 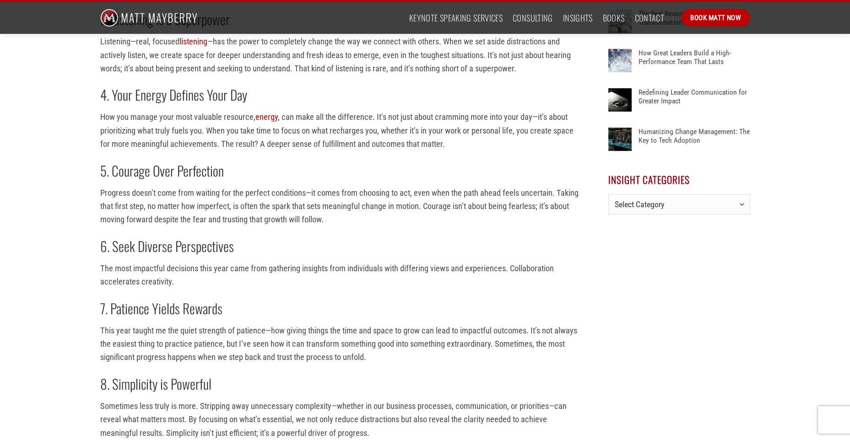 I want to click on a: Book Matt Now, so click(x=715, y=18).